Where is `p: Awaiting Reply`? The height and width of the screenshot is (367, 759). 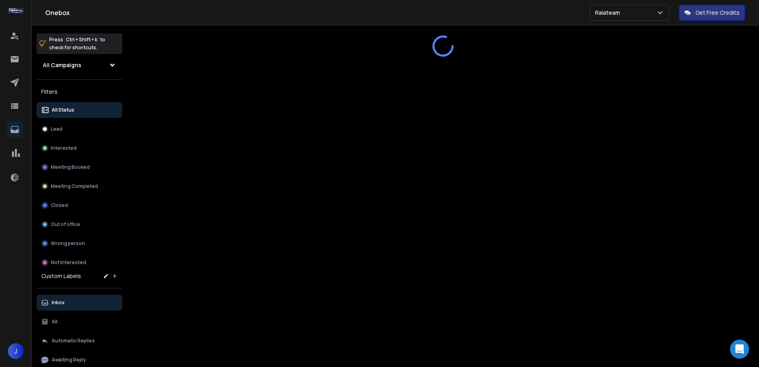 p: Awaiting Reply is located at coordinates (69, 360).